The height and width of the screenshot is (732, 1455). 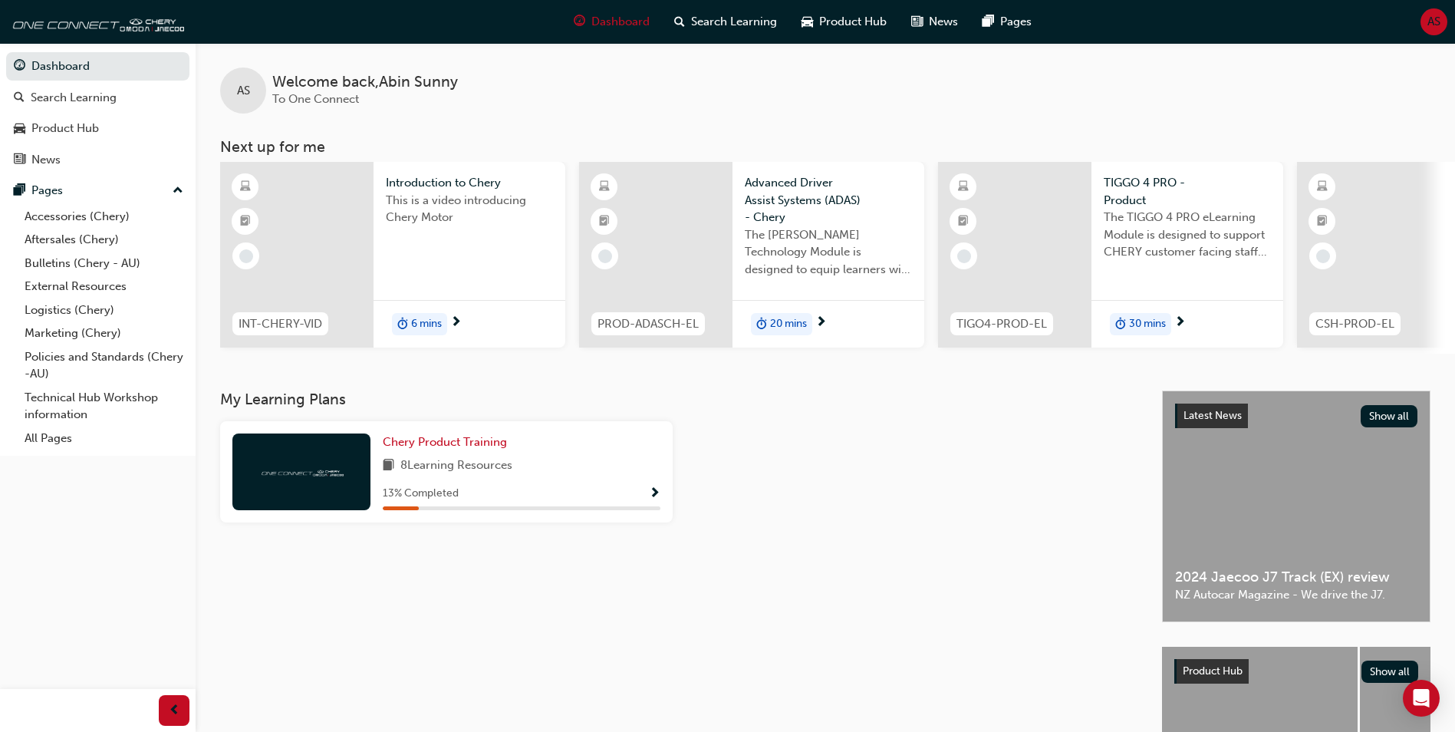 What do you see at coordinates (1007, 21) in the screenshot?
I see `a: pages-iconPages` at bounding box center [1007, 21].